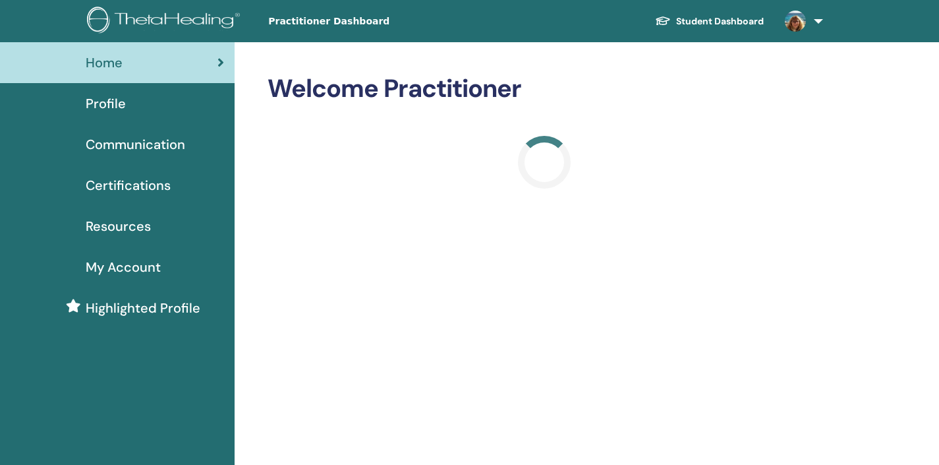 The height and width of the screenshot is (465, 939). I want to click on span: Communication, so click(135, 144).